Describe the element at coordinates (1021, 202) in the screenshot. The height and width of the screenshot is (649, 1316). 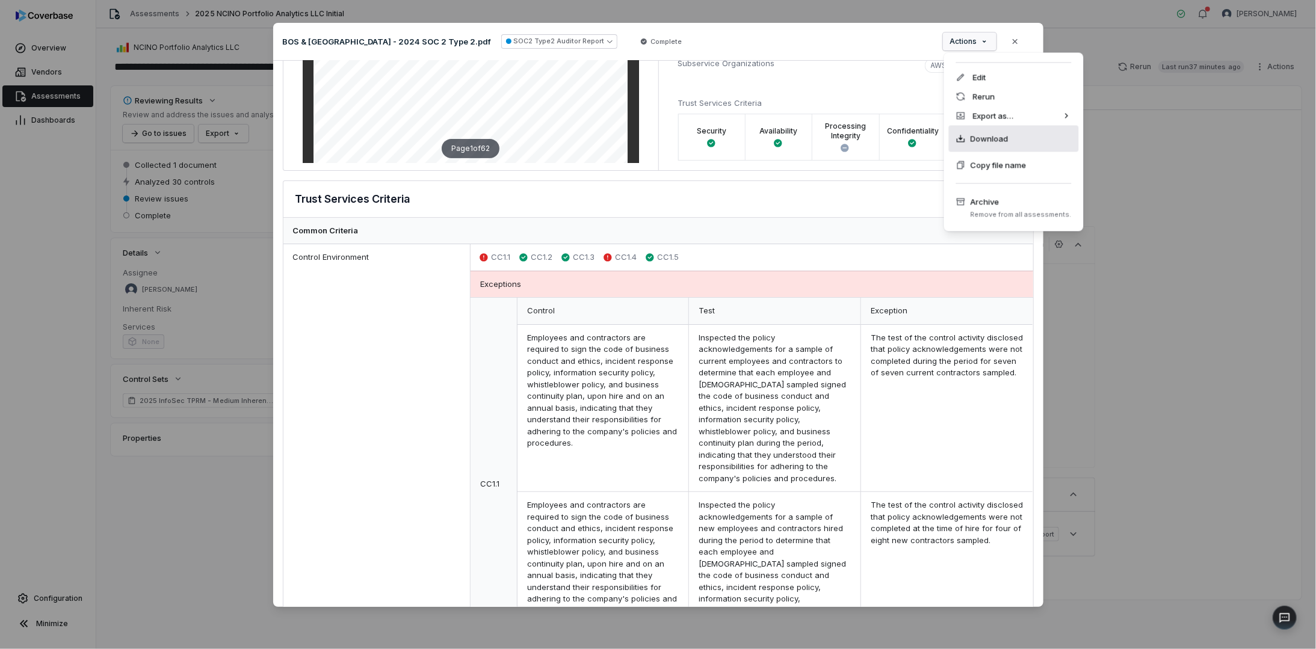
I see `span: Archive` at that location.